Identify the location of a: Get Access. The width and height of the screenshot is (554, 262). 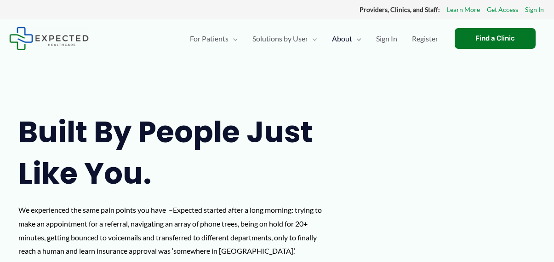
(503, 10).